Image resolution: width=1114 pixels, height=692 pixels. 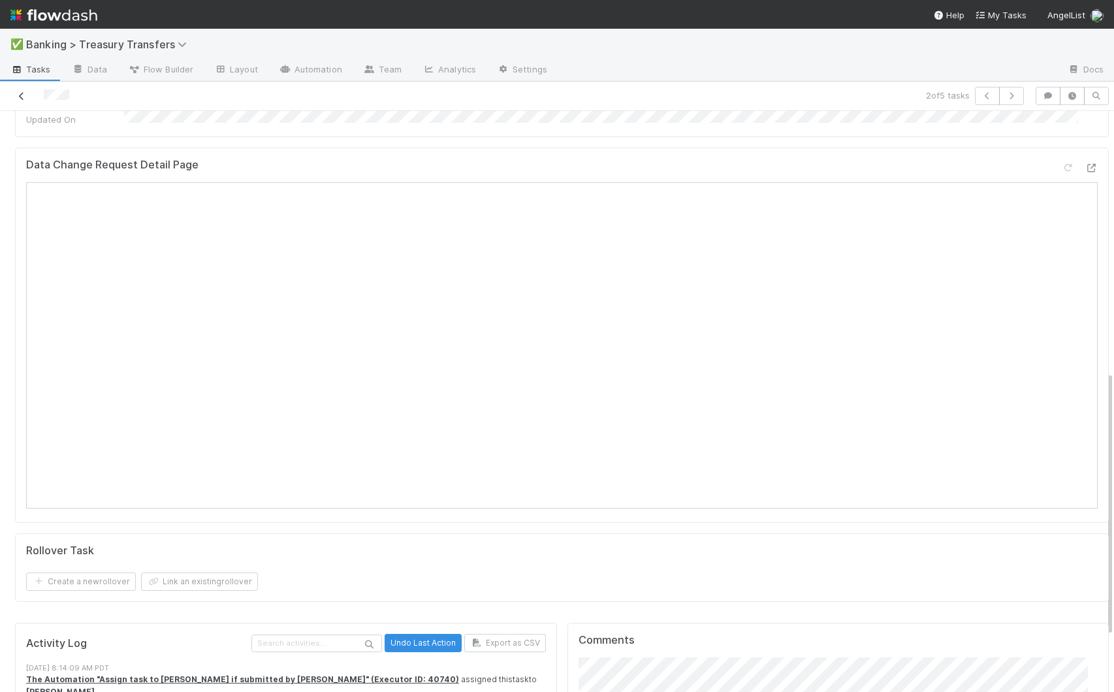 I want to click on span: Flow Builder, so click(x=161, y=69).